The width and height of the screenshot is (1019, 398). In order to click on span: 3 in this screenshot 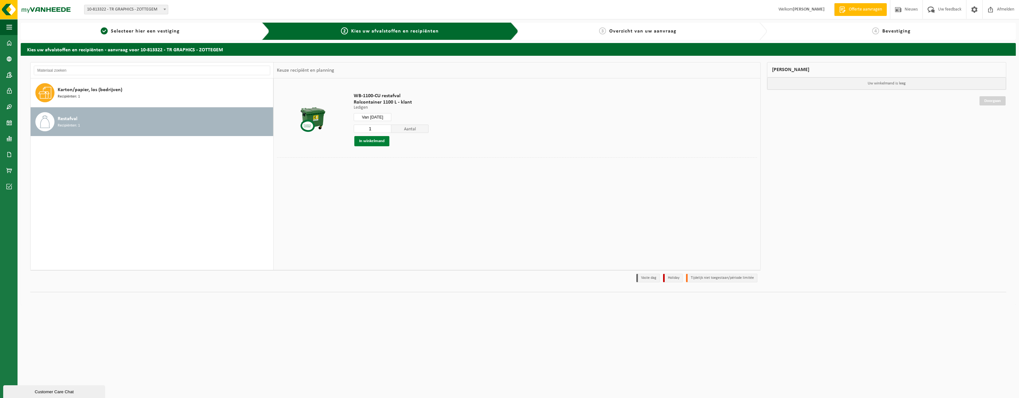, I will do `click(603, 31)`.